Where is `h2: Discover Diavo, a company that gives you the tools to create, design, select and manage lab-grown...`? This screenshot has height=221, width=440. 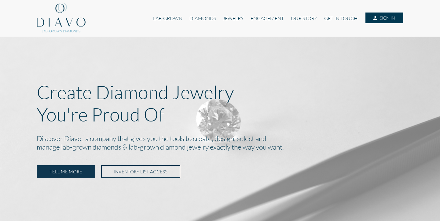
h2: Discover Diavo, a company that gives you the tools to create, design, select and manage lab-grown... is located at coordinates (220, 143).